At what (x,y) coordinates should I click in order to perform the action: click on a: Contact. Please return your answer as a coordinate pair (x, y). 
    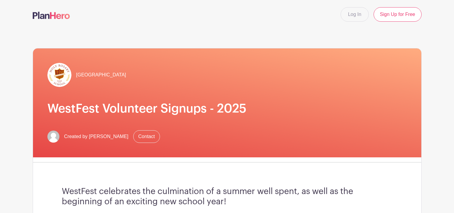
    Looking at the image, I should click on (146, 136).